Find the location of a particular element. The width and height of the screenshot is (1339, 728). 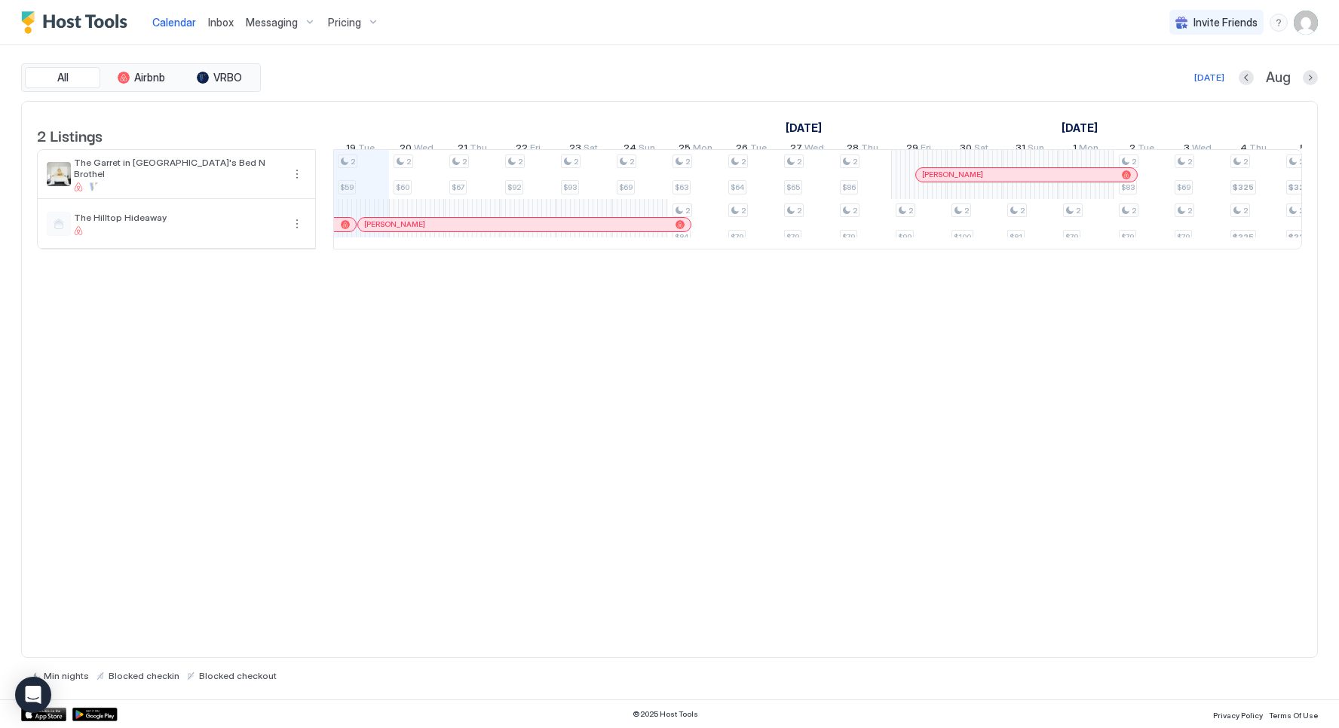

span: 28 is located at coordinates (853, 149).